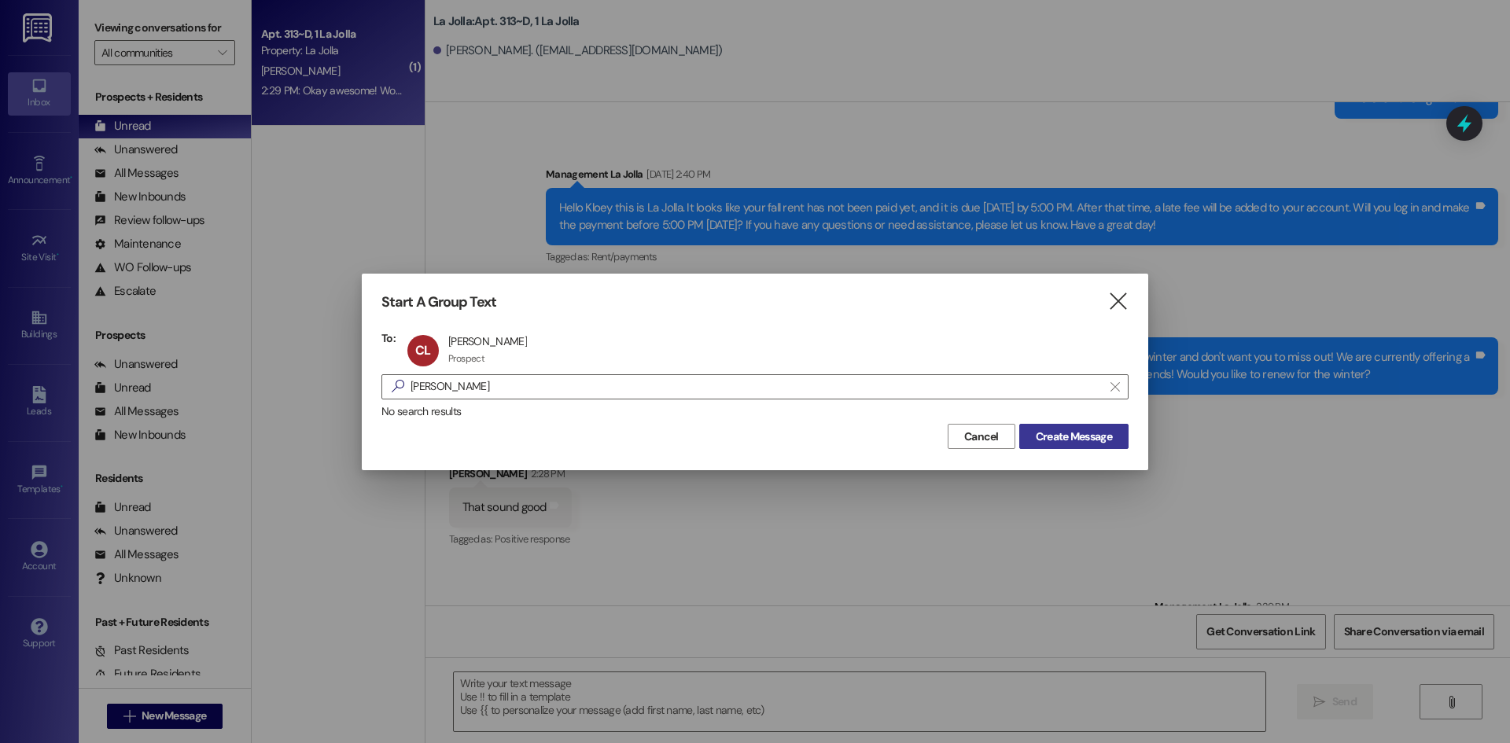  What do you see at coordinates (1115, 387) in the screenshot?
I see `button: Clear text` at bounding box center [1115, 387].